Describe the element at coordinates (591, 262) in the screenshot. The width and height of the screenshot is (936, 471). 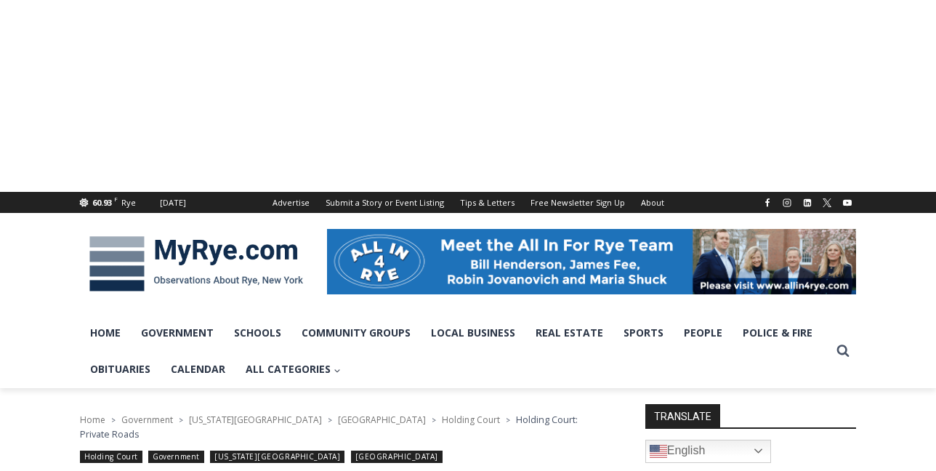
I see `a: All in for Rye` at that location.